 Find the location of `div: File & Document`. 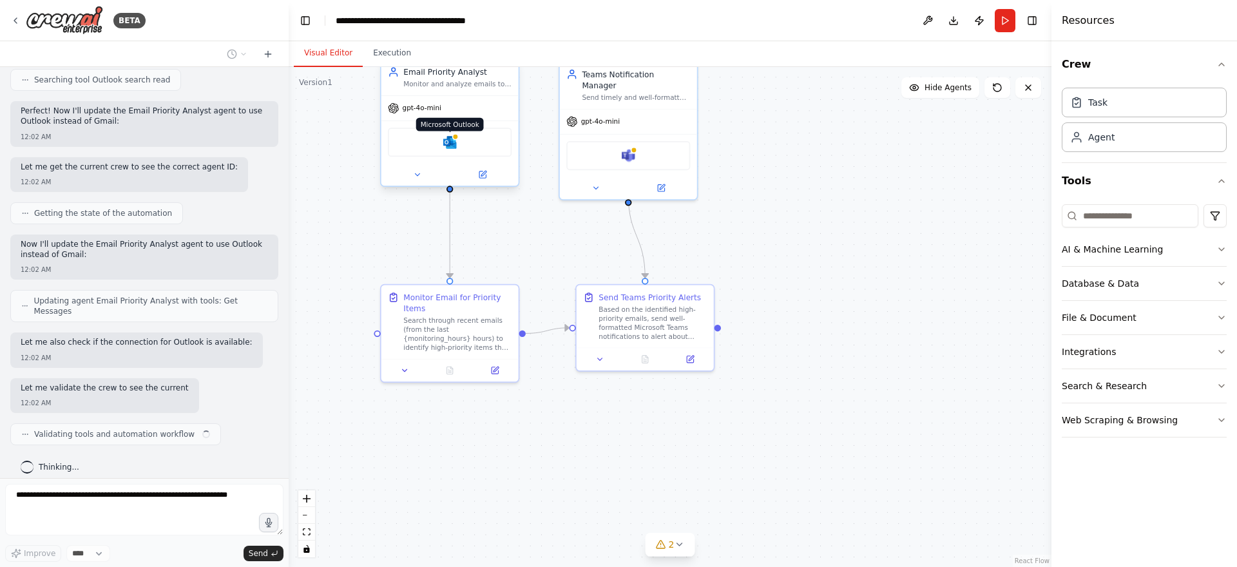

div: File & Document is located at coordinates (1099, 318).